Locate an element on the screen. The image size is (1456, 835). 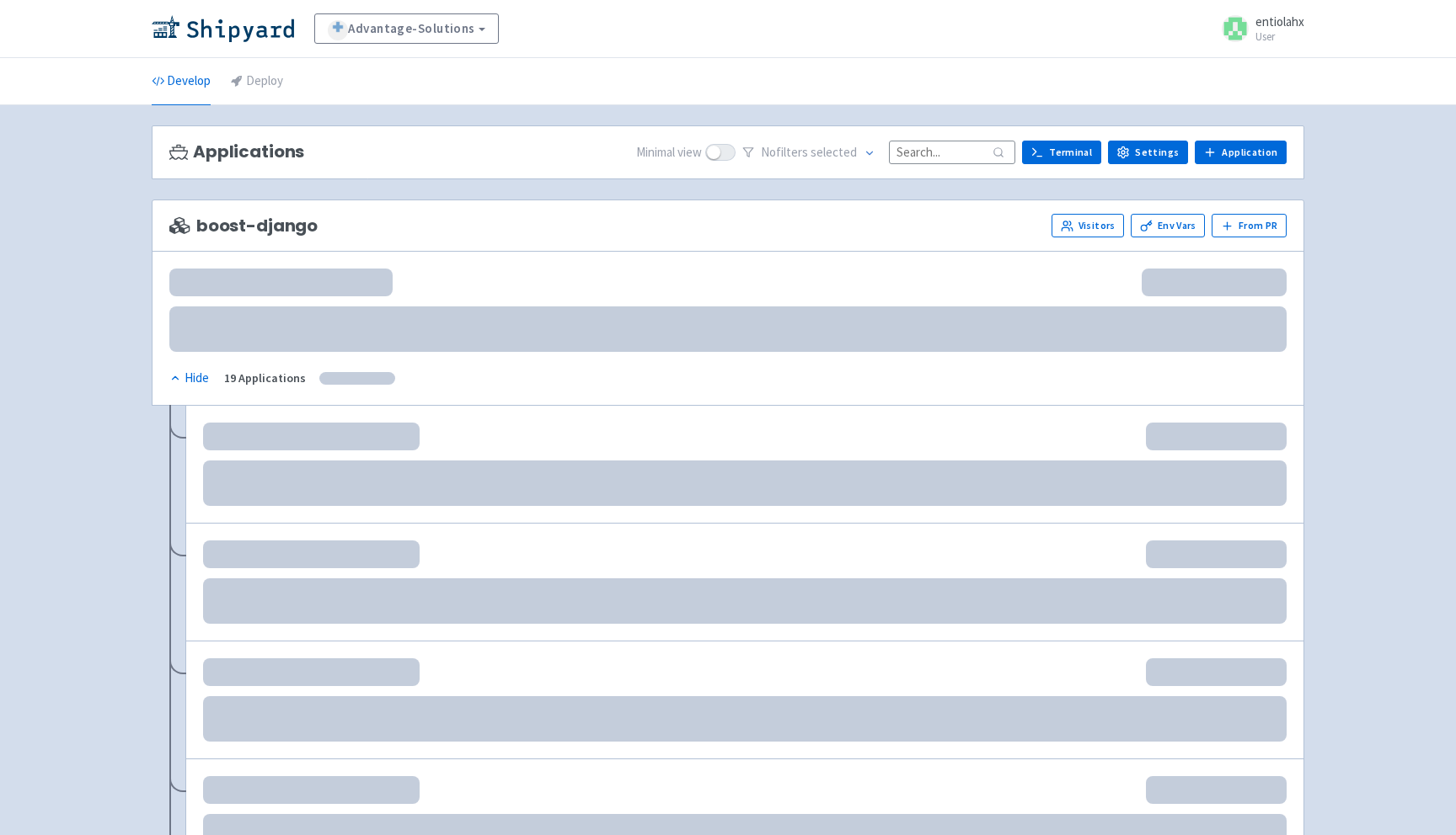
h3: Applications is located at coordinates (236, 151).